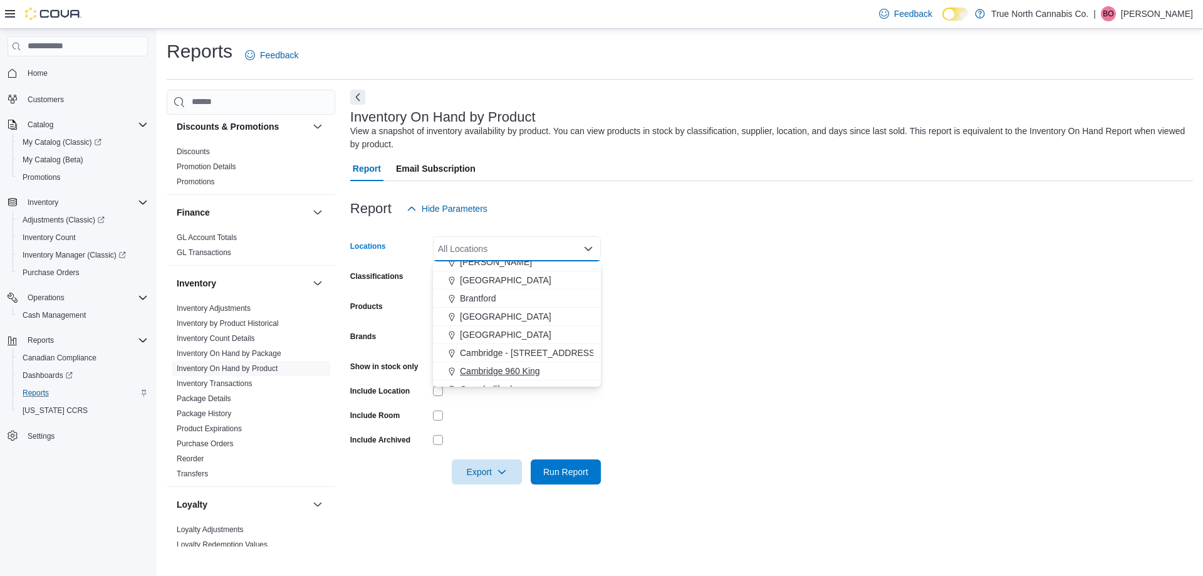  What do you see at coordinates (190, 459) in the screenshot?
I see `a: Reorder` at bounding box center [190, 459].